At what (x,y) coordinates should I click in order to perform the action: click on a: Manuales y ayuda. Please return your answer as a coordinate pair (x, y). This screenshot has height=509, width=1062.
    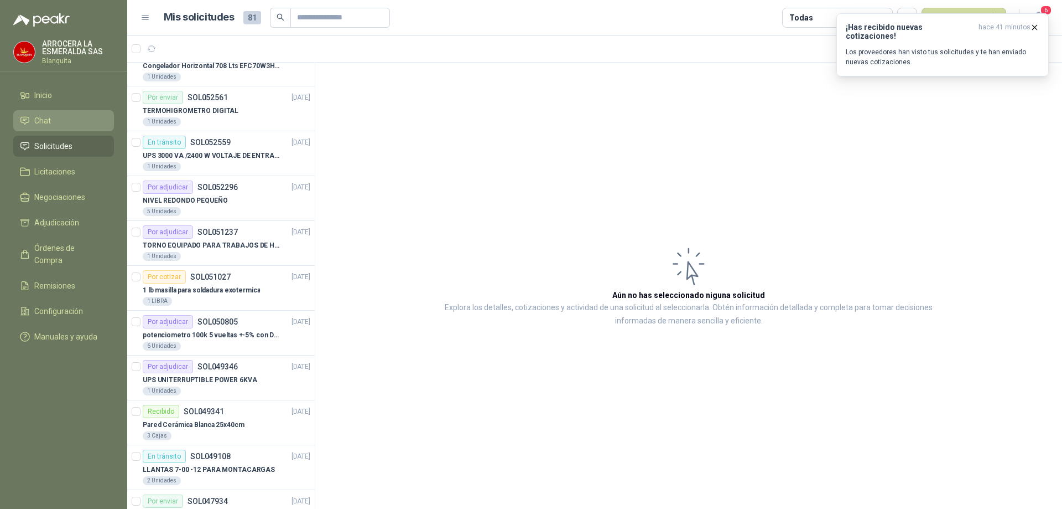
    Looking at the image, I should click on (64, 336).